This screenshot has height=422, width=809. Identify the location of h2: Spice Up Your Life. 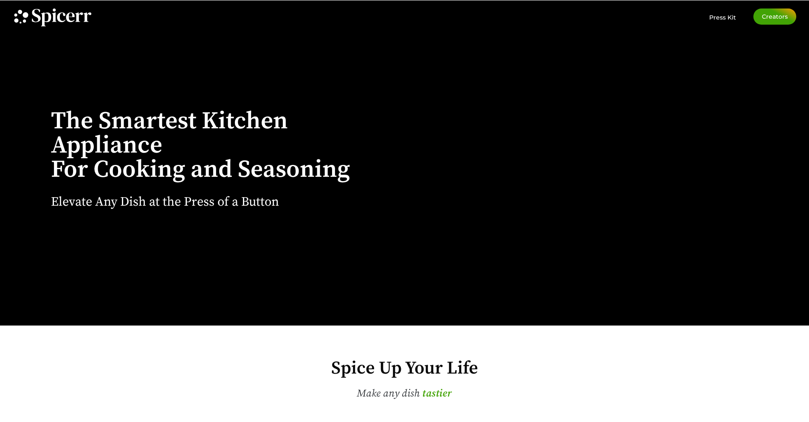
(405, 368).